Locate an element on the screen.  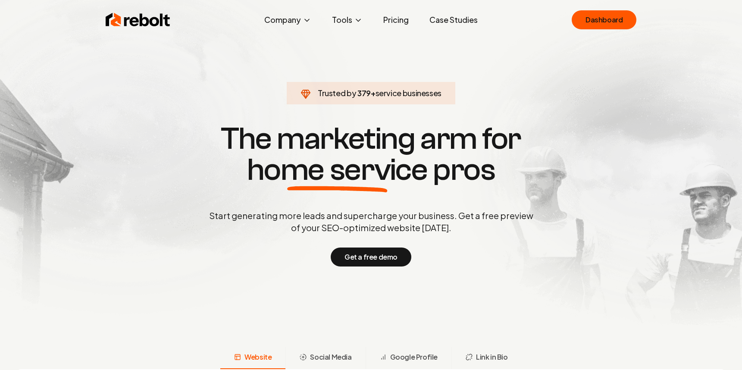
button: Tools is located at coordinates (347, 20).